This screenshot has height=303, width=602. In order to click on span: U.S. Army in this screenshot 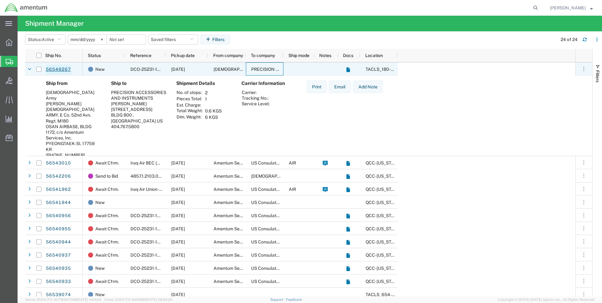, I will do `click(244, 69)`.